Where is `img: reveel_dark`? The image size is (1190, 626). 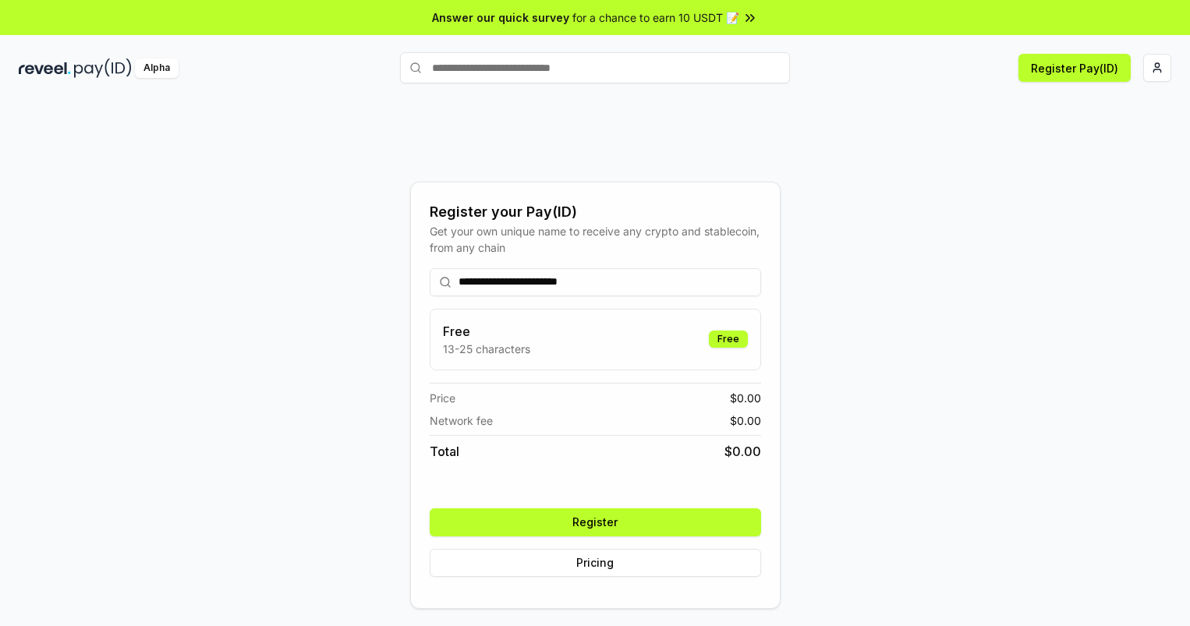 img: reveel_dark is located at coordinates (44, 68).